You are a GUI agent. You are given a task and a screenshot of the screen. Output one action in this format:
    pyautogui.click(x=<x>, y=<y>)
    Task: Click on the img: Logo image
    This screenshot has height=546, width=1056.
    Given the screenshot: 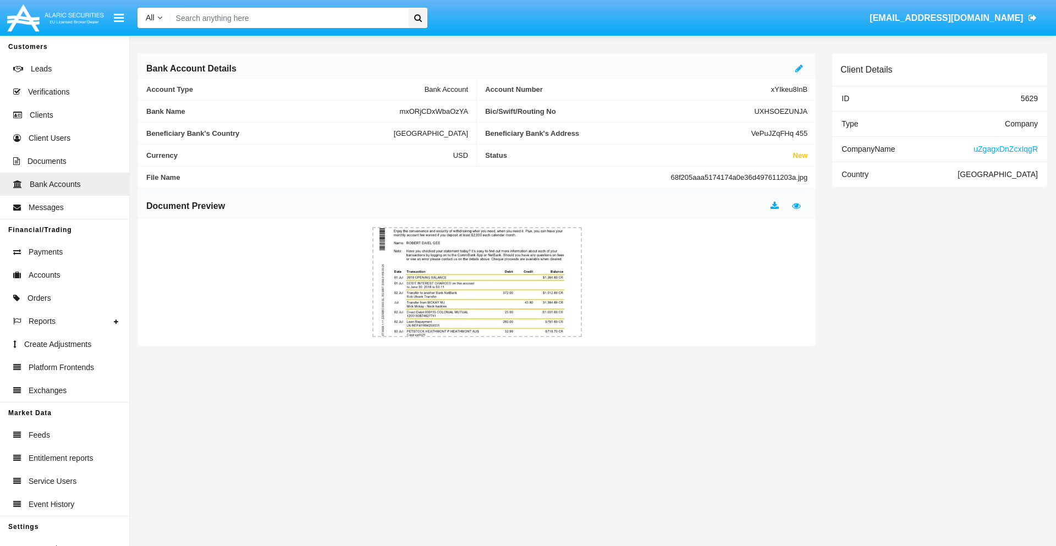 What is the action you would take?
    pyautogui.click(x=56, y=18)
    